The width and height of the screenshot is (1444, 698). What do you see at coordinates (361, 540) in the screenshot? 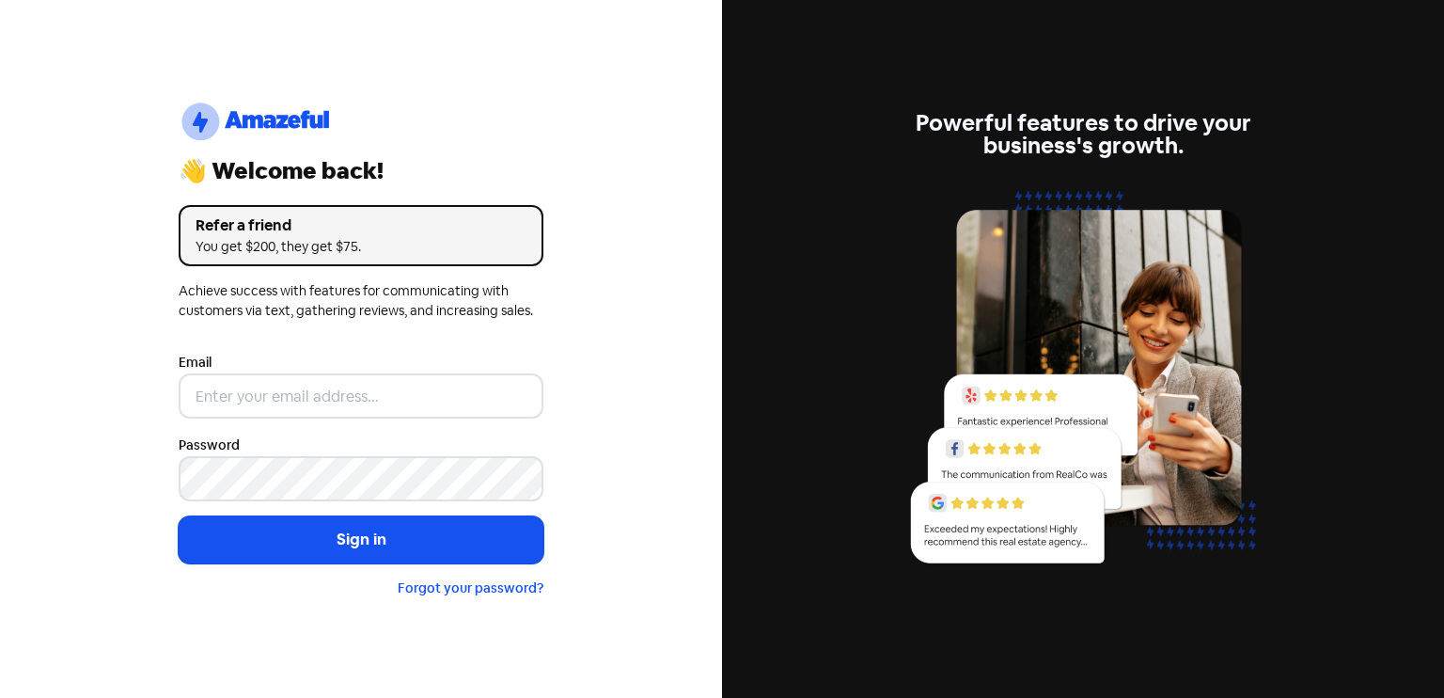
I see `button: Sign in` at bounding box center [361, 540].